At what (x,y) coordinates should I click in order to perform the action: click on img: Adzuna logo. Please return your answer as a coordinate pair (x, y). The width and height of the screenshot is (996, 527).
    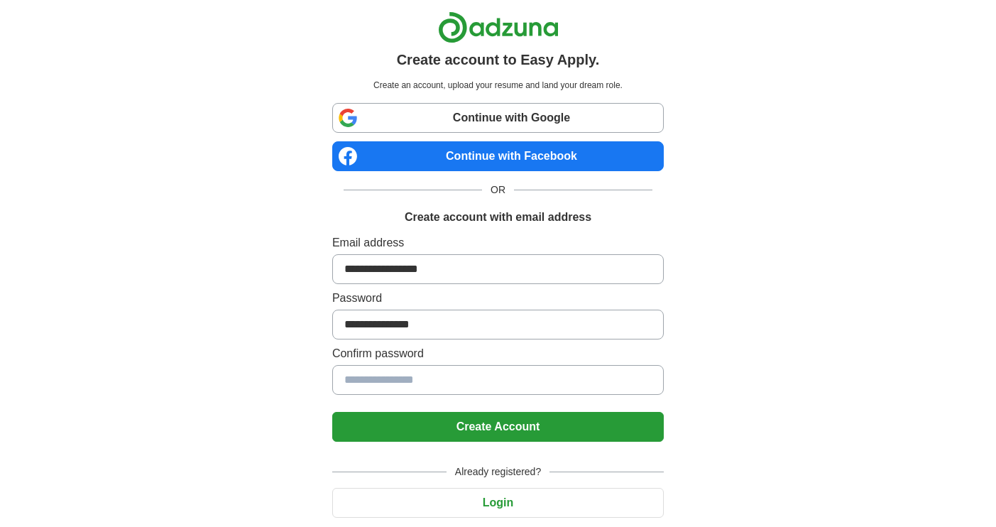
    Looking at the image, I should click on (498, 27).